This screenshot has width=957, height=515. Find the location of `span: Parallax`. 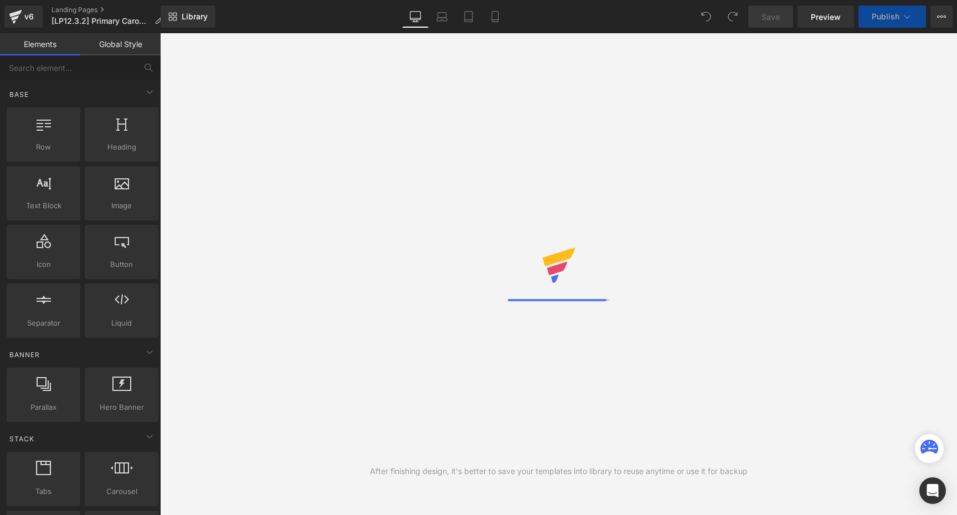

span: Parallax is located at coordinates (43, 407).